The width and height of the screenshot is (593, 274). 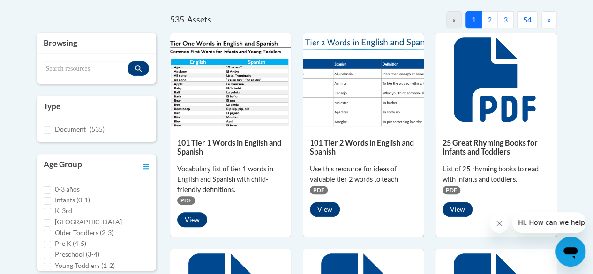 What do you see at coordinates (85, 69) in the screenshot?
I see `input: Search resources` at bounding box center [85, 69].